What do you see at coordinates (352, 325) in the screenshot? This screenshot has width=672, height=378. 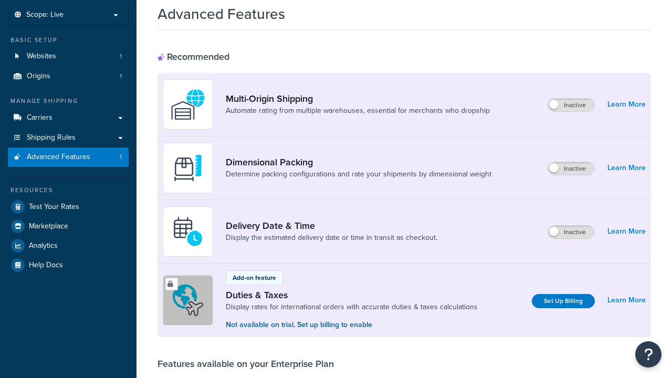 I see `p: Not available on trial. Set up billing to enable` at bounding box center [352, 325].